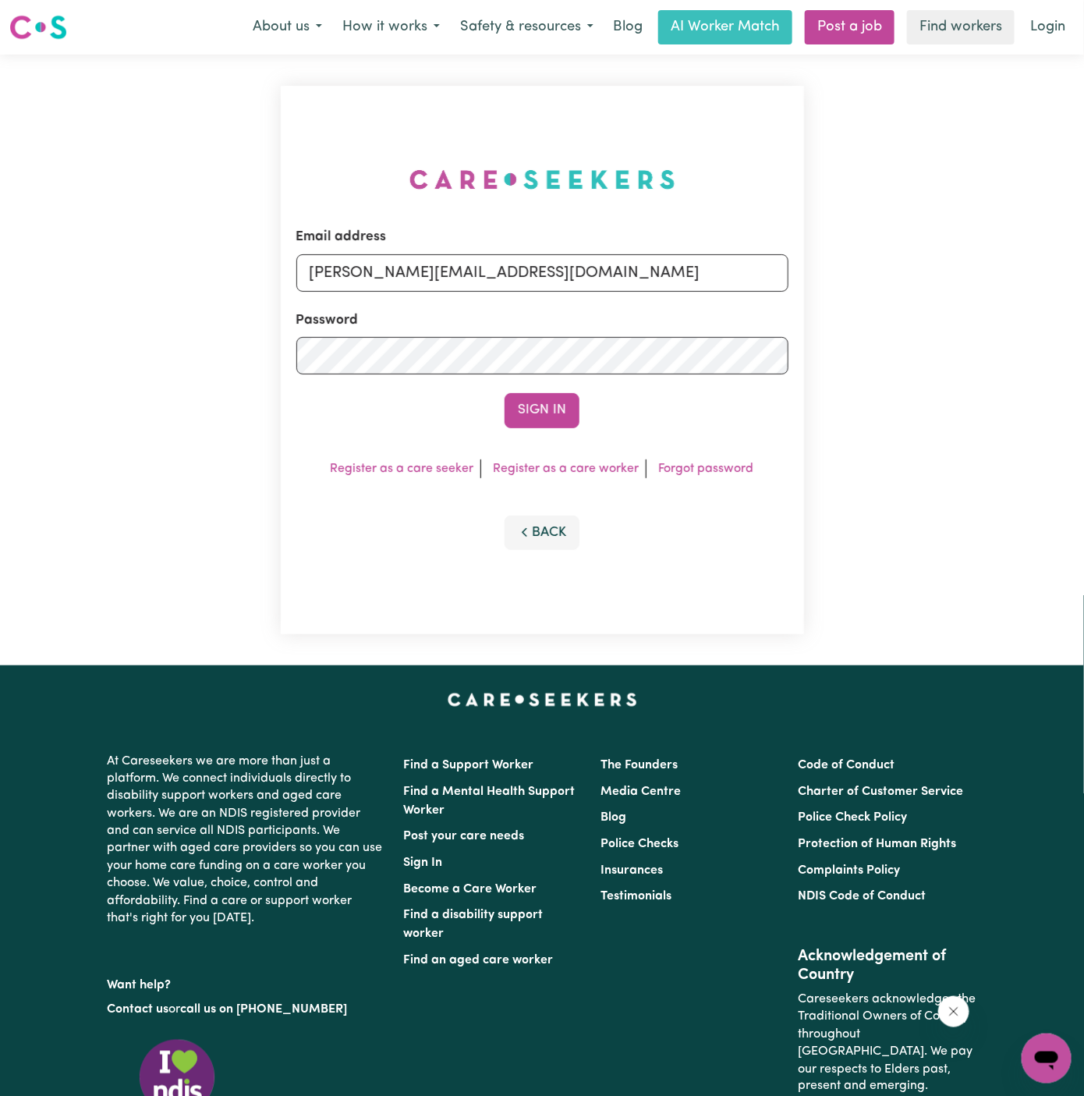 The image size is (1084, 1096). Describe the element at coordinates (489, 801) in the screenshot. I see `a: Find a Mental Health Support Worker` at that location.